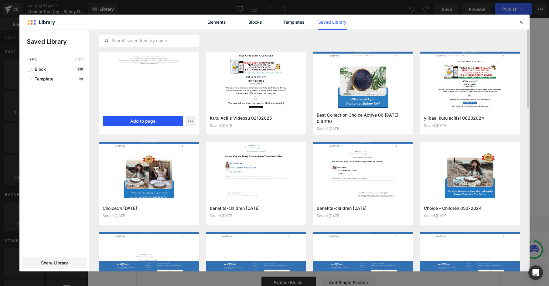  What do you see at coordinates (328, 37) in the screenshot?
I see `p: Reduce stress hormones, and help relieve childhood anxiety` at bounding box center [328, 37].